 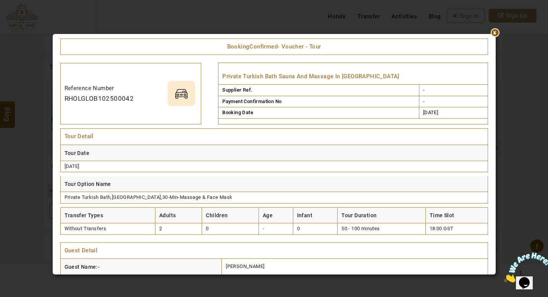 What do you see at coordinates (381, 215) in the screenshot?
I see `th: Tour Duration` at bounding box center [381, 215].